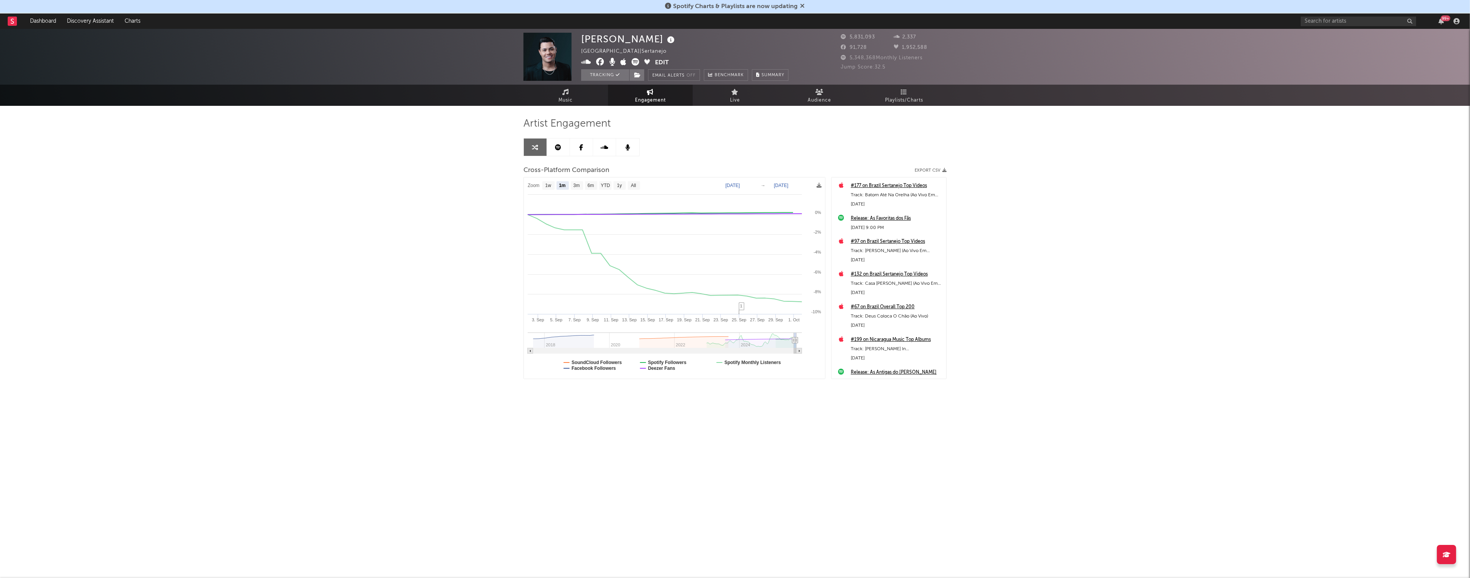 This screenshot has height=578, width=1470. I want to click on span: Dismiss, so click(803, 7).